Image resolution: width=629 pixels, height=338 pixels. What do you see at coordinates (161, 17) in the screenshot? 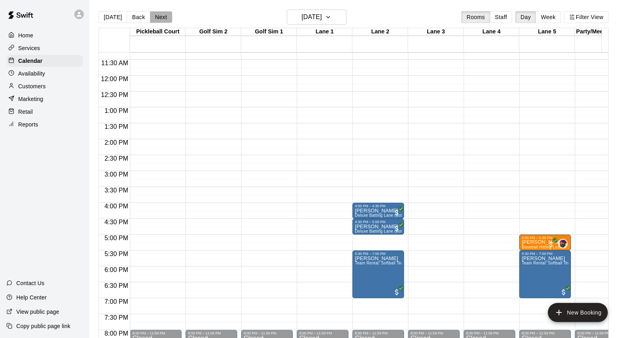
I see `button: Next` at bounding box center [161, 17].